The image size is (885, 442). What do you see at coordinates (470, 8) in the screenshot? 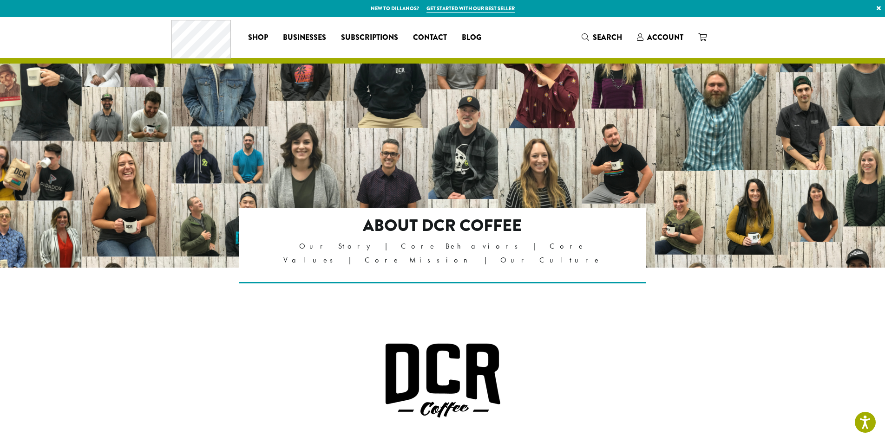
I see `a: Get started with our best seller` at bounding box center [470, 8].